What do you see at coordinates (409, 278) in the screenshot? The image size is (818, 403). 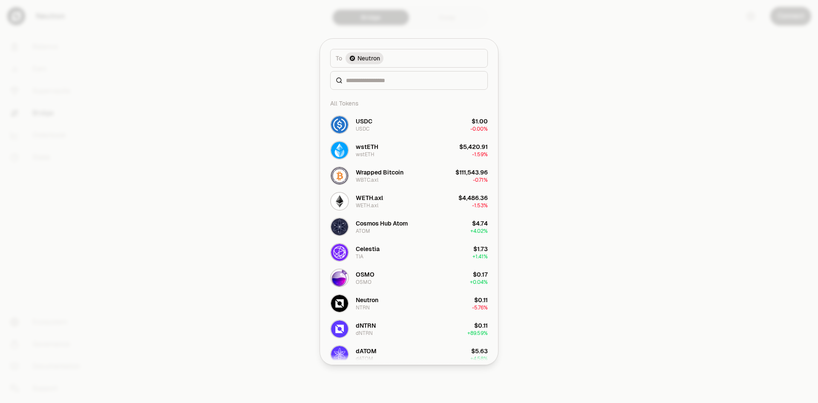 I see `button: OSMO LogoOSMOOSMO$0.17+0.04%` at bounding box center [409, 278].